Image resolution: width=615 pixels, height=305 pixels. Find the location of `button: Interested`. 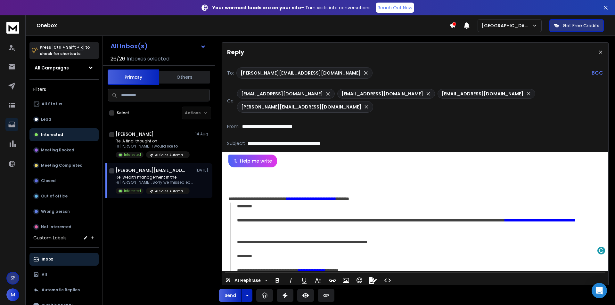

button: Interested is located at coordinates (64, 135).